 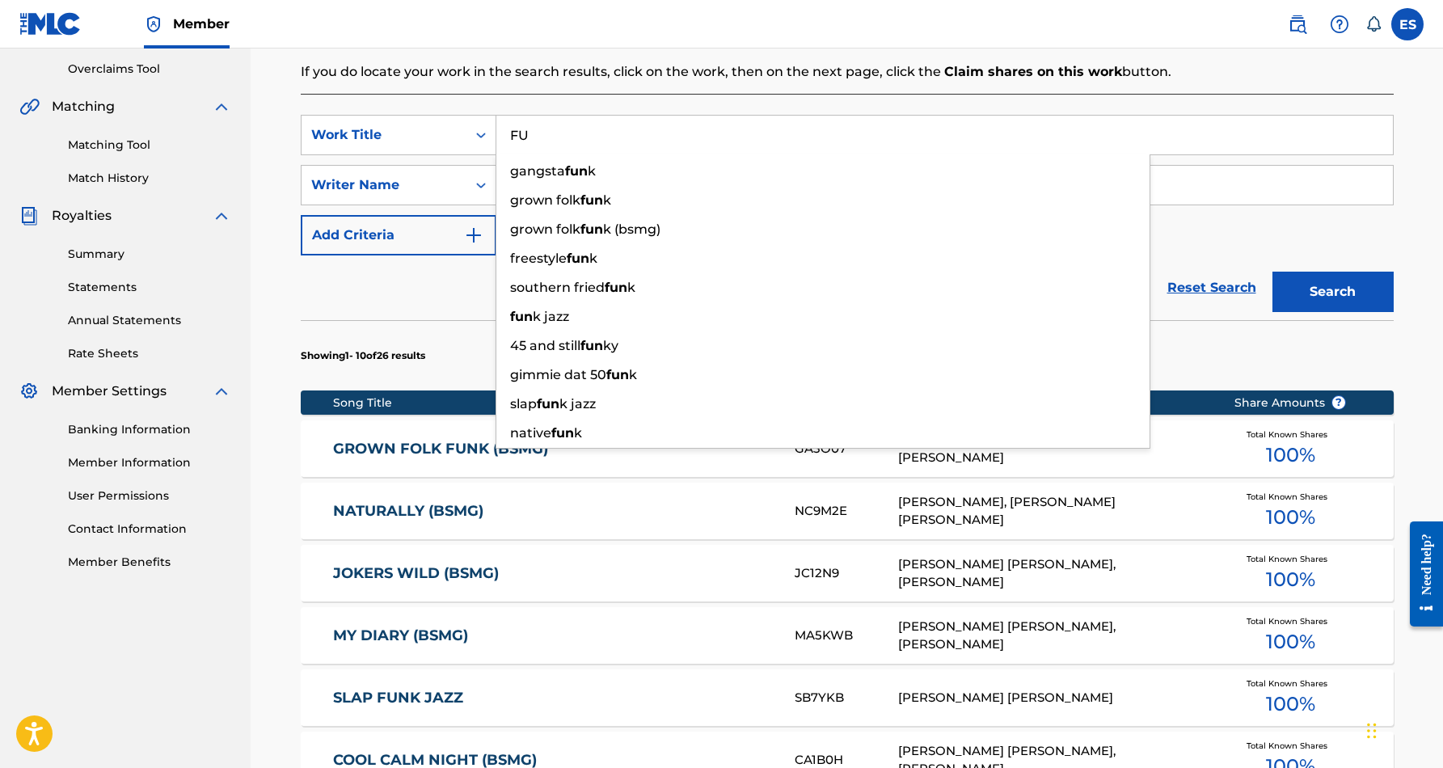 What do you see at coordinates (150, 320) in the screenshot?
I see `a: Annual Statements` at bounding box center [150, 320].